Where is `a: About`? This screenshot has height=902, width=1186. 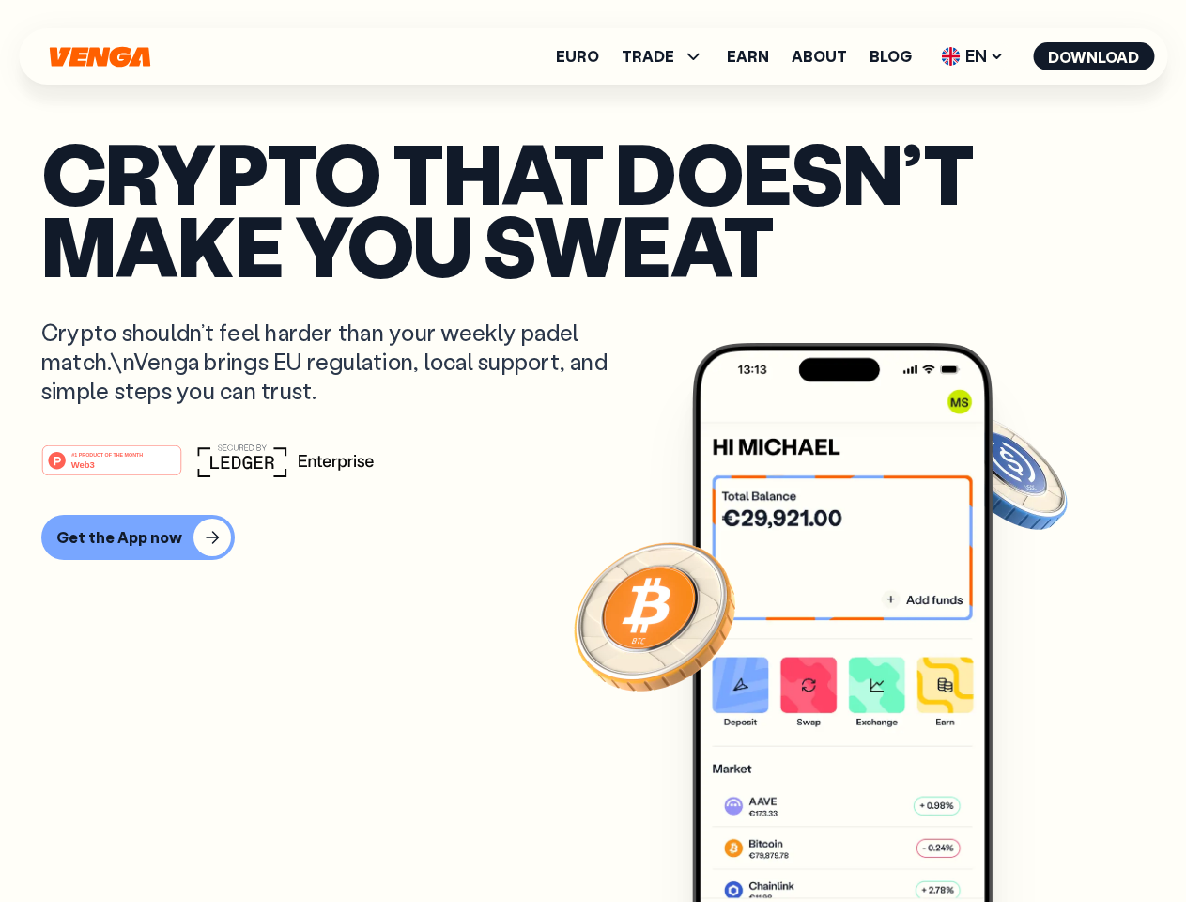
a: About is located at coordinates (819, 56).